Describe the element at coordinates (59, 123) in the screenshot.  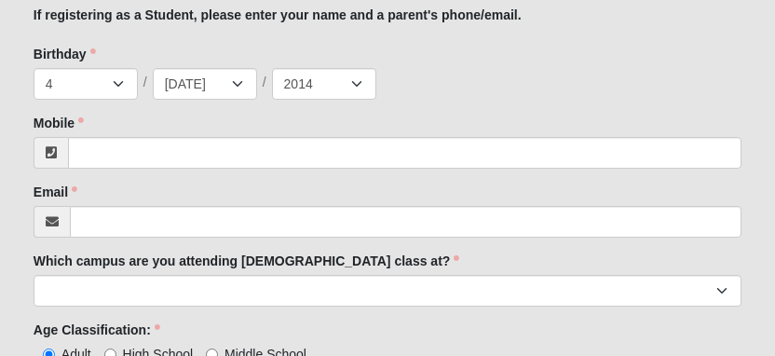
I see `label: Mobile` at that location.